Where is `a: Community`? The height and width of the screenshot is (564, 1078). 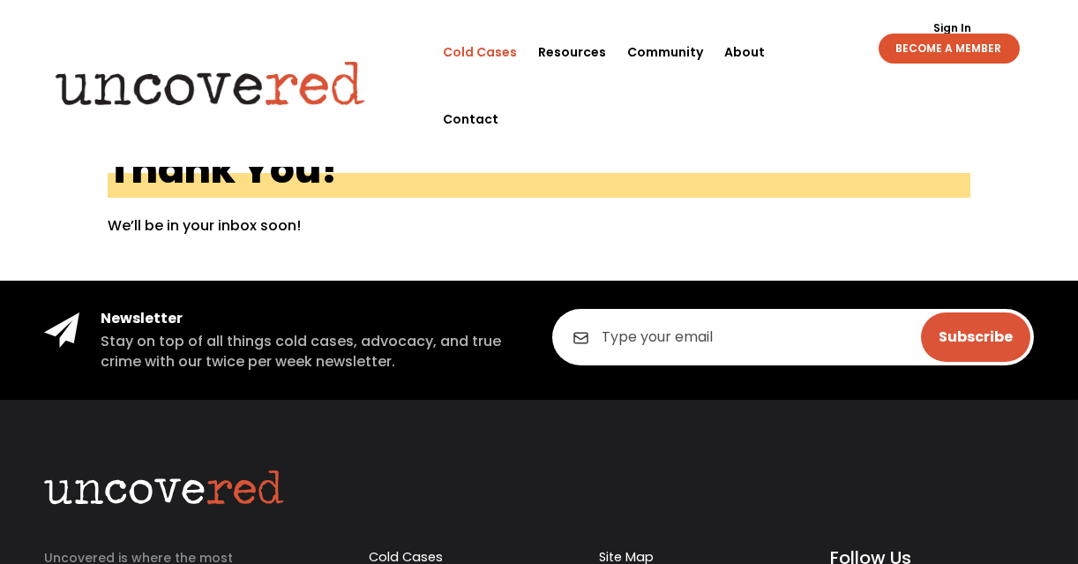 a: Community is located at coordinates (665, 52).